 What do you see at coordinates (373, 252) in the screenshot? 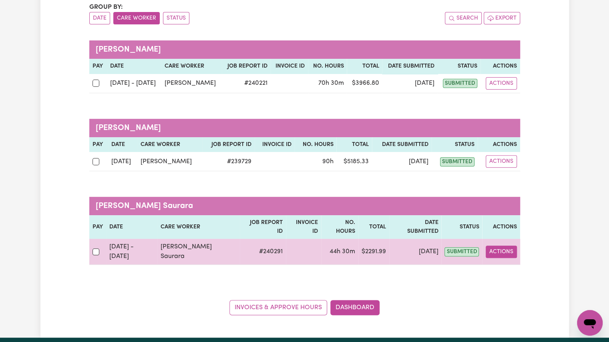
I see `td: $ 2291.99` at bounding box center [373, 252].